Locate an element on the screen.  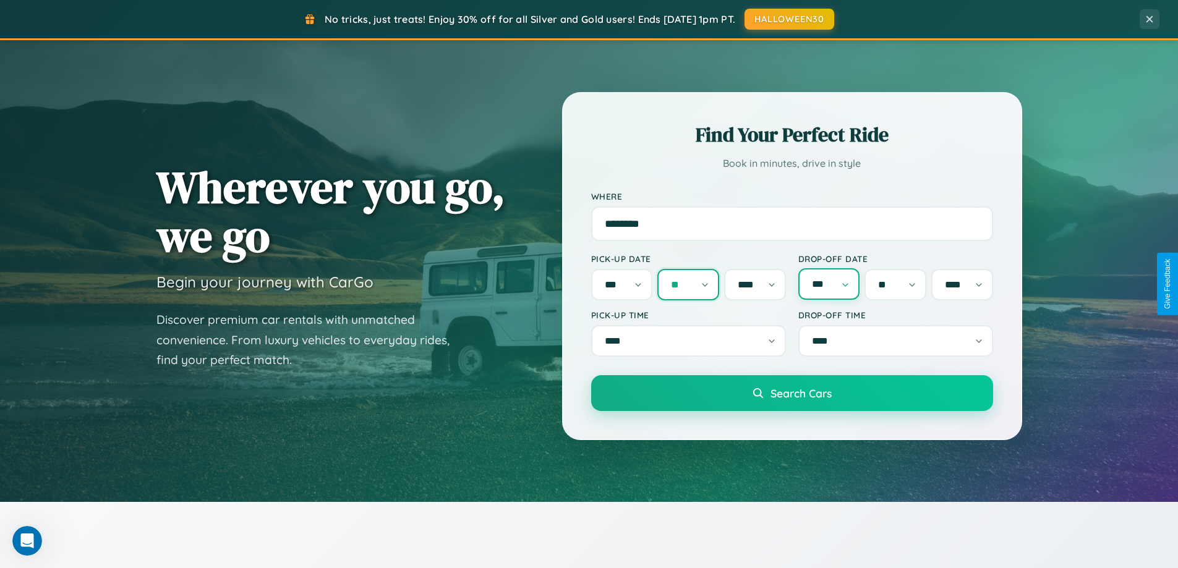
p: Book in minutes, drive in style is located at coordinates (792, 163).